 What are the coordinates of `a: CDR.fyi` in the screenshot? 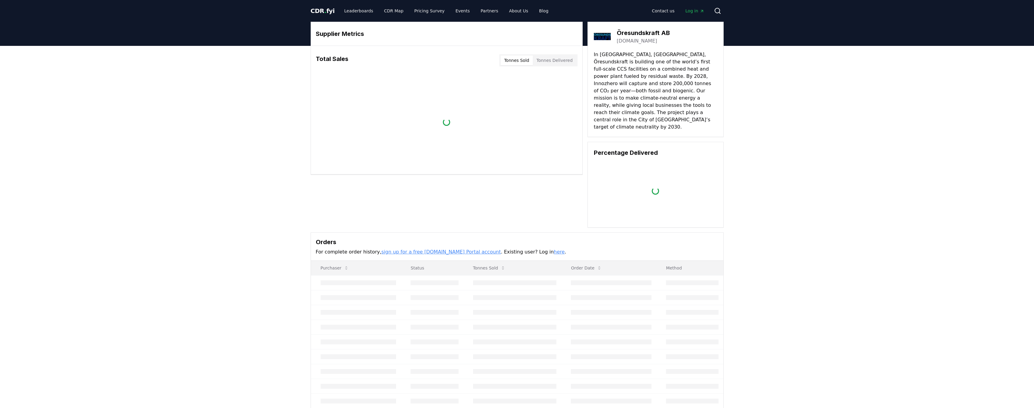 It's located at (323, 11).